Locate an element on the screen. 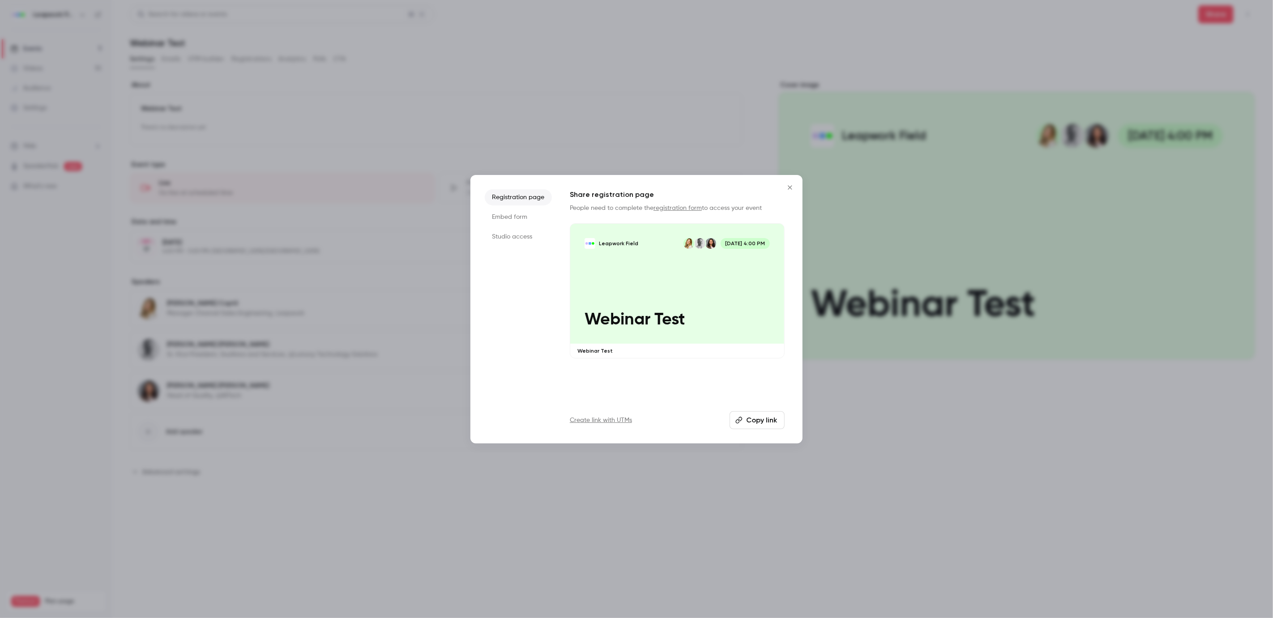 The image size is (1273, 618). img: Webinar Test is located at coordinates (590, 243).